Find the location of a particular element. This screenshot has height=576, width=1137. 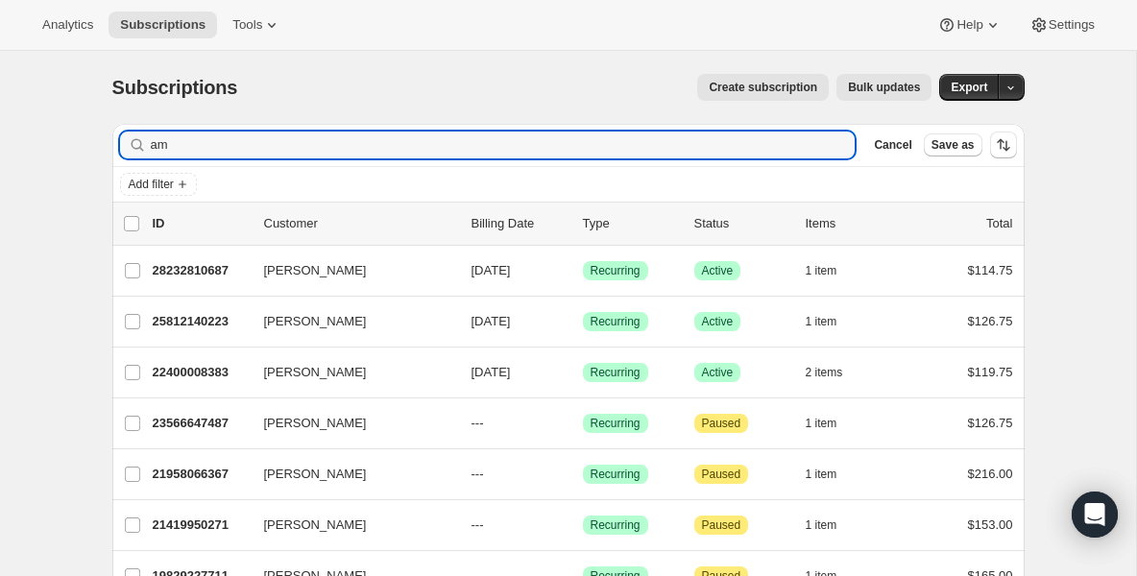

div: IDCustomerBilling DateTypeStatusItemsTotal is located at coordinates (583, 224).